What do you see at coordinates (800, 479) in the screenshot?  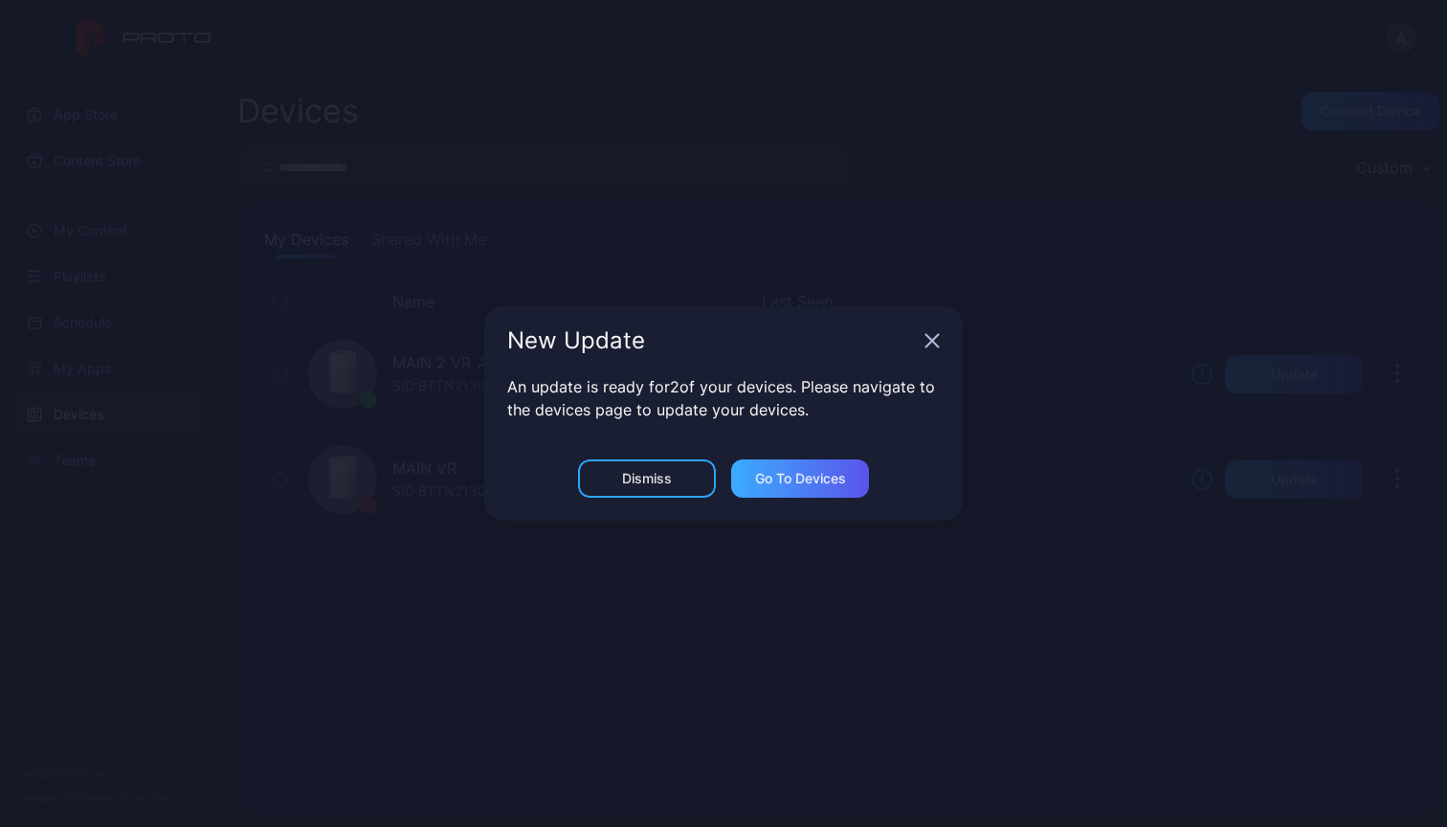 I see `div: Go to devices` at bounding box center [800, 479].